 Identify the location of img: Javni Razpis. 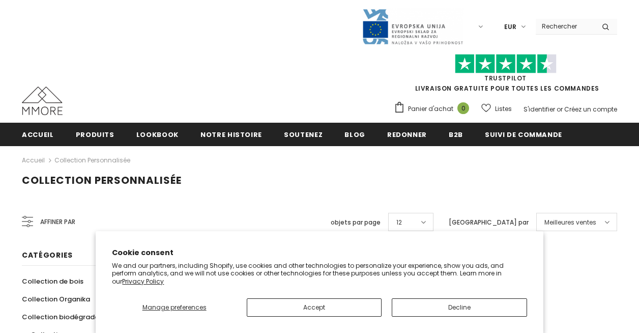
(413, 26).